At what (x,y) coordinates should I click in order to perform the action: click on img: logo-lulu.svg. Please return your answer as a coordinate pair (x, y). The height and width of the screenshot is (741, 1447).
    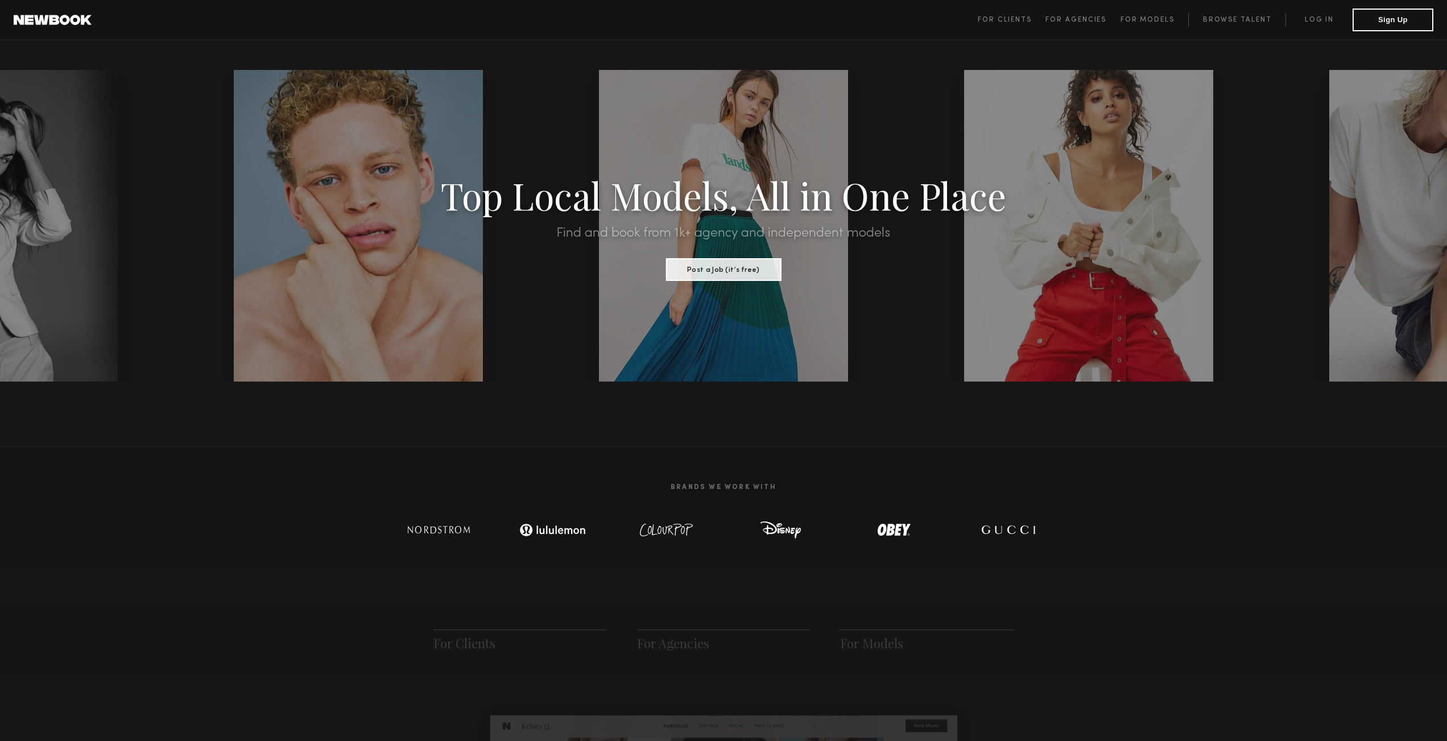
    Looking at the image, I should click on (553, 530).